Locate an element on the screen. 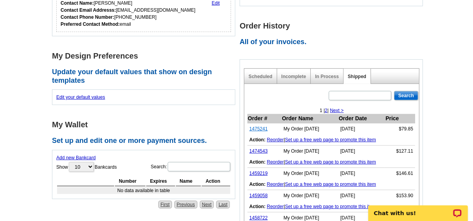 The image size is (473, 221). strong: Contact Phone Number: is located at coordinates (87, 17).